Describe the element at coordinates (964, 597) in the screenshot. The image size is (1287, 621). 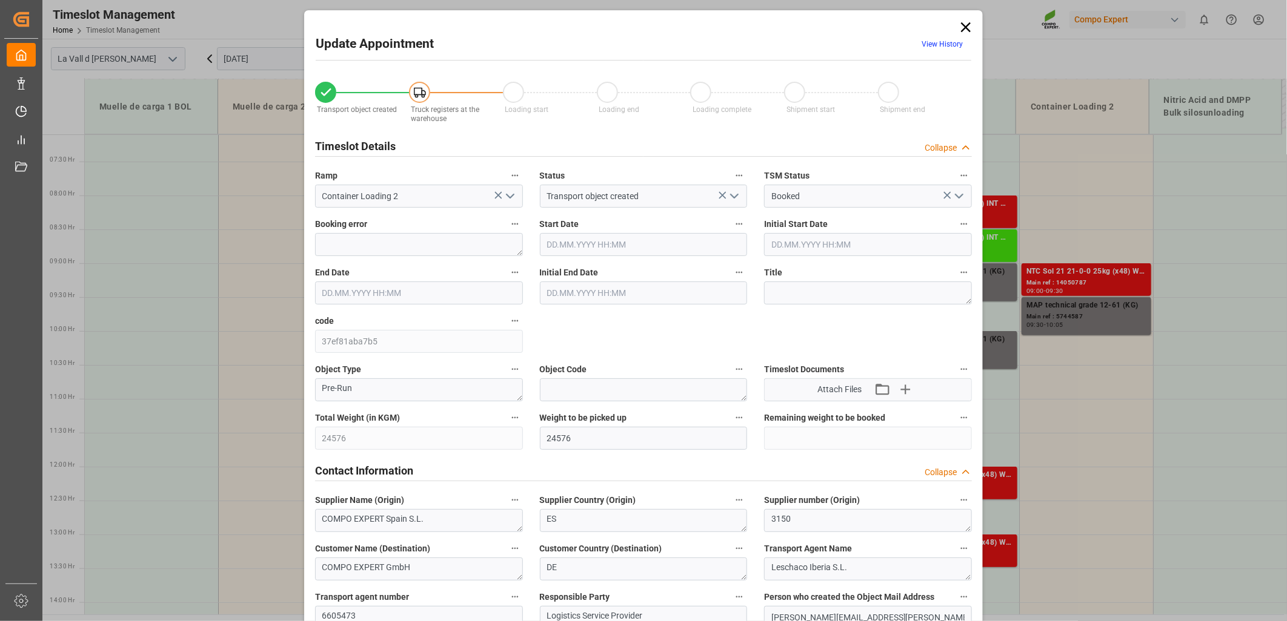
I see `button: Person who created the Object Mail Address` at that location.